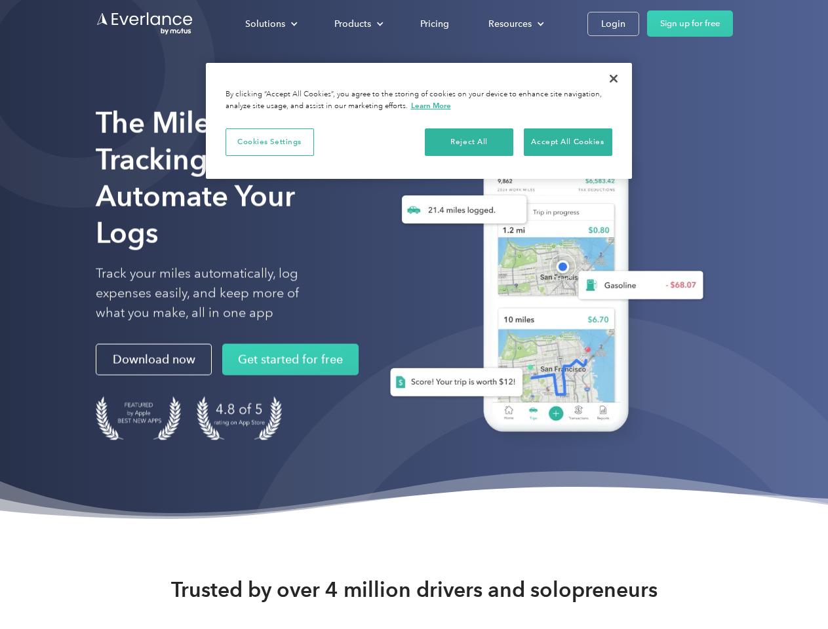 This screenshot has height=629, width=828. I want to click on a: Pricing, so click(435, 24).